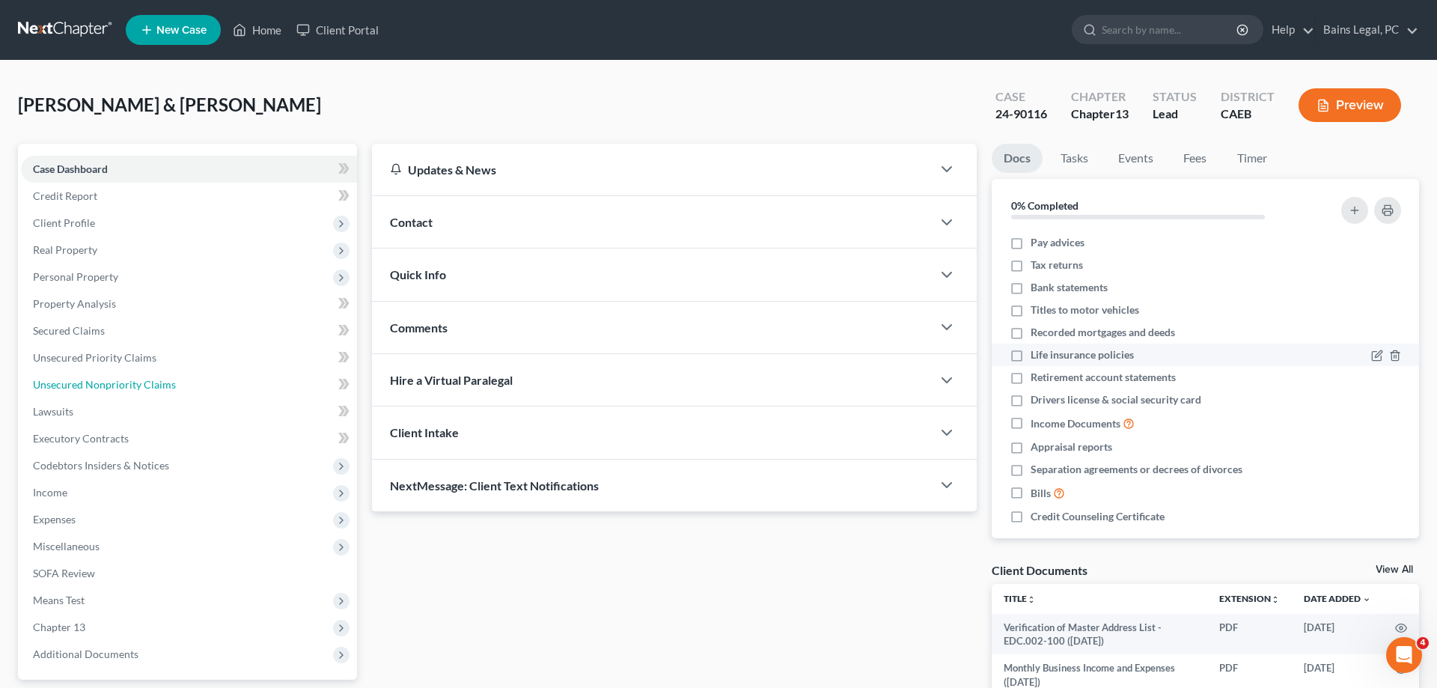 This screenshot has height=688, width=1437. I want to click on a: Secured Claims, so click(189, 331).